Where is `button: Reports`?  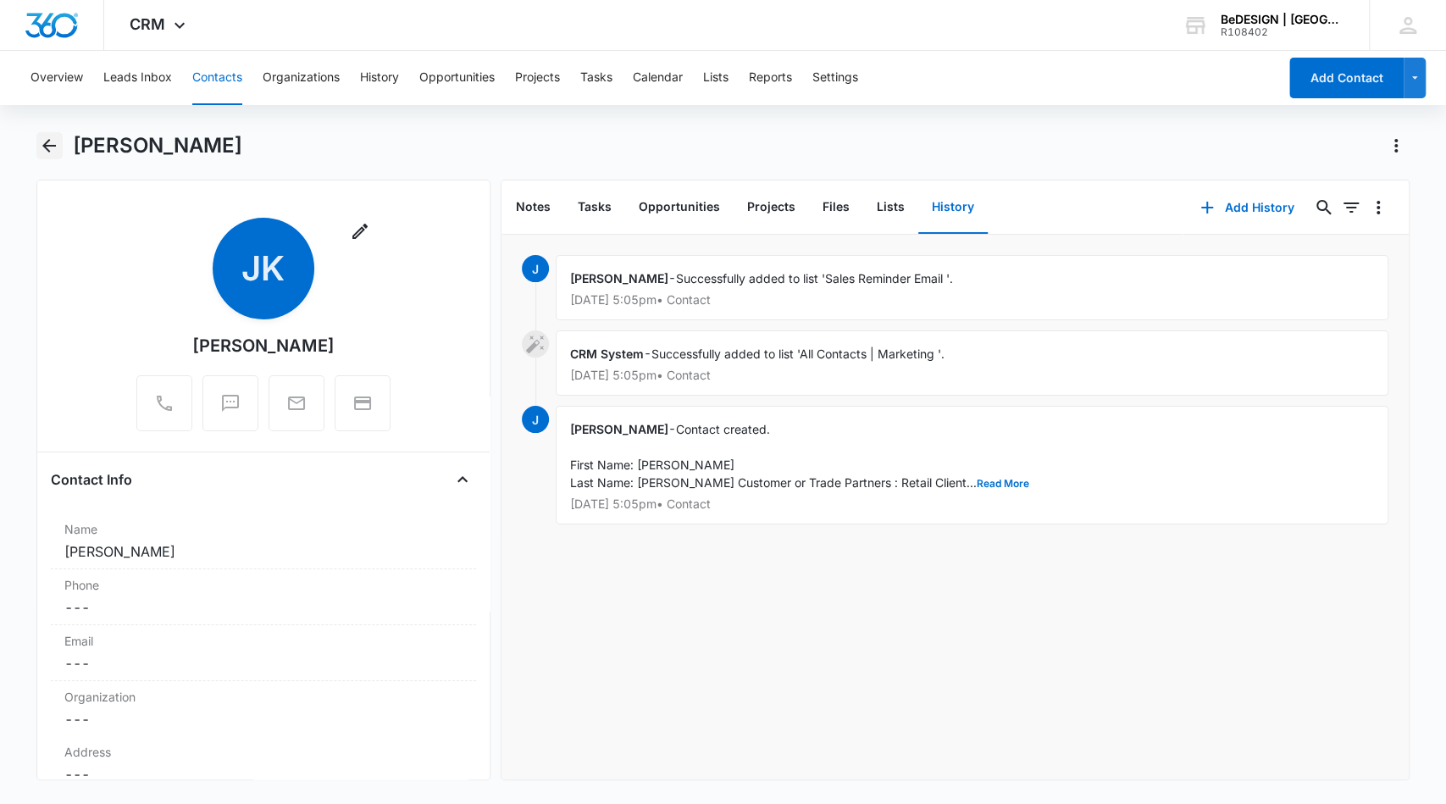 button: Reports is located at coordinates (770, 78).